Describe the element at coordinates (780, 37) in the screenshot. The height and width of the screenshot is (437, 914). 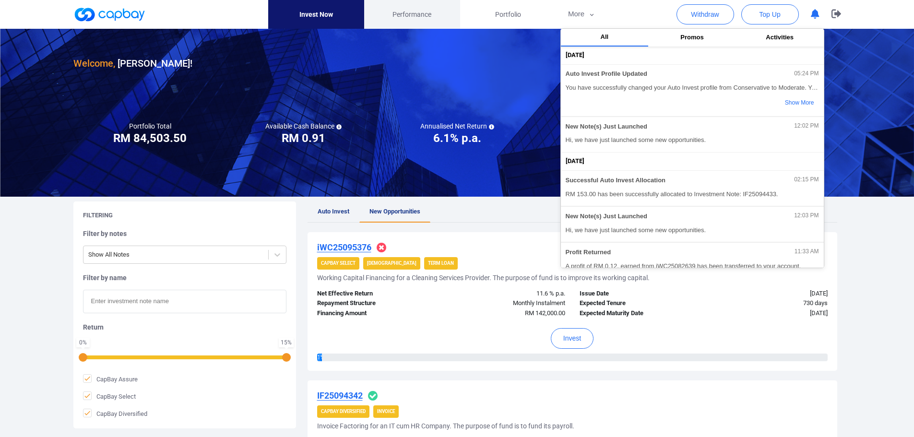
I see `span: Activities` at that location.